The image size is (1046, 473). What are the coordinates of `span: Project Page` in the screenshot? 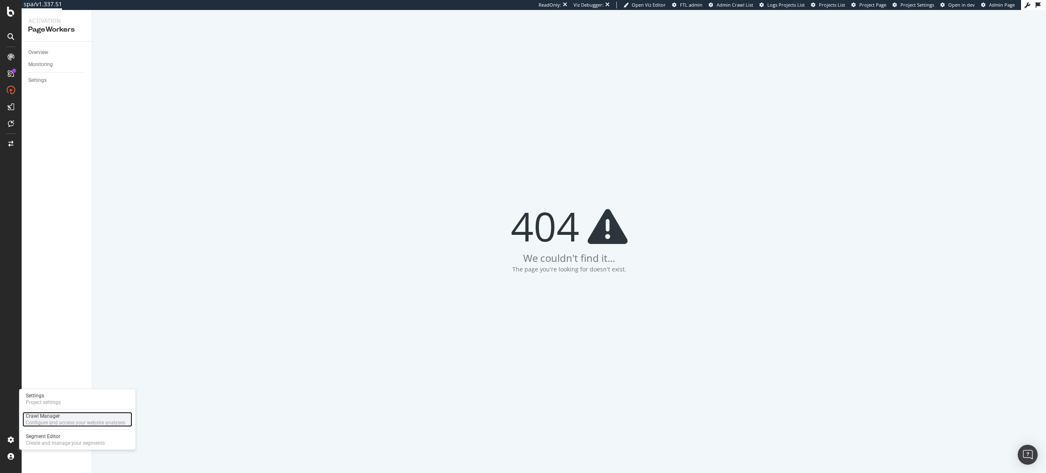 It's located at (873, 5).